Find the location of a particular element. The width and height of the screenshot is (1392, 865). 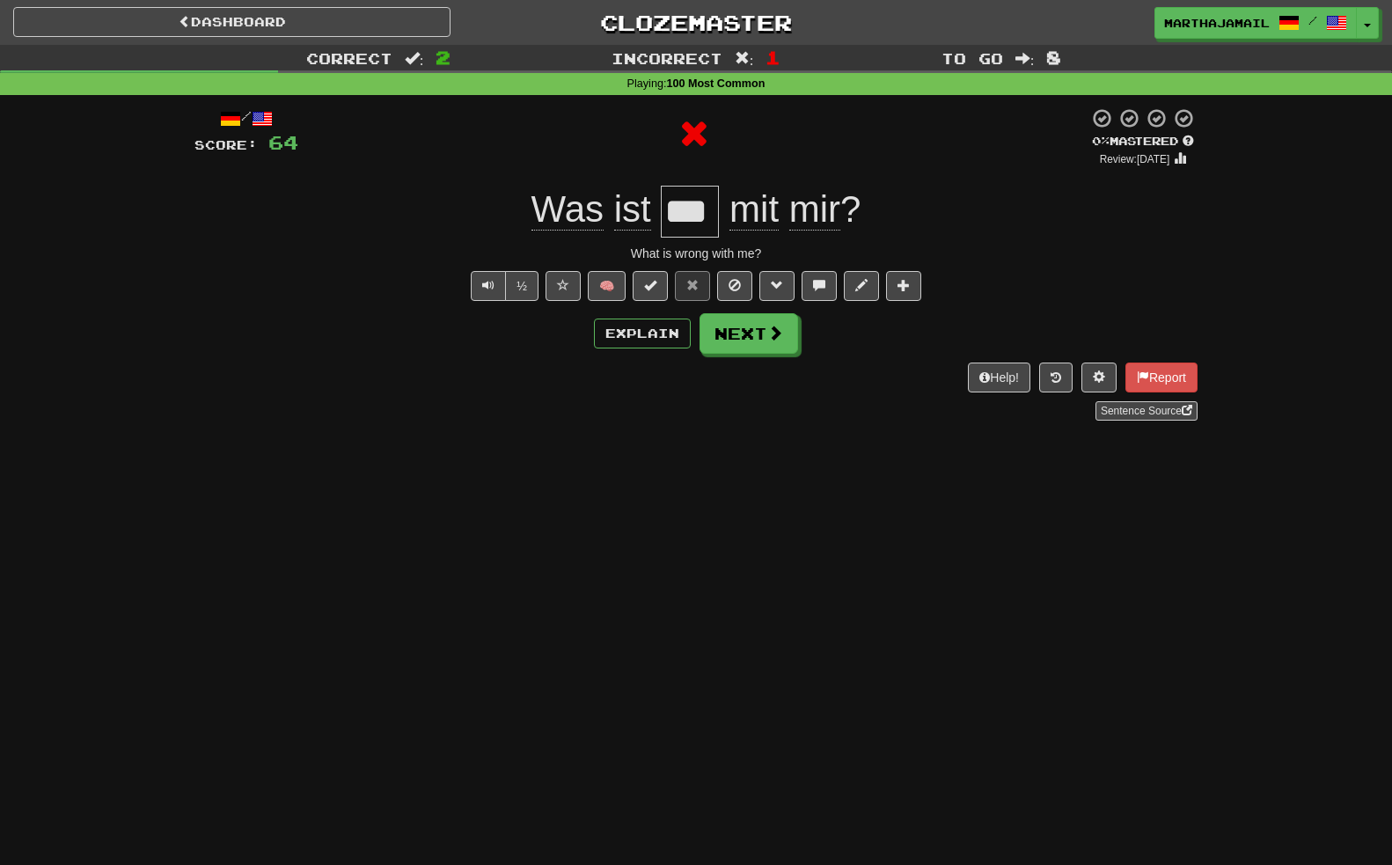

div: Mastered is located at coordinates (1143, 142).